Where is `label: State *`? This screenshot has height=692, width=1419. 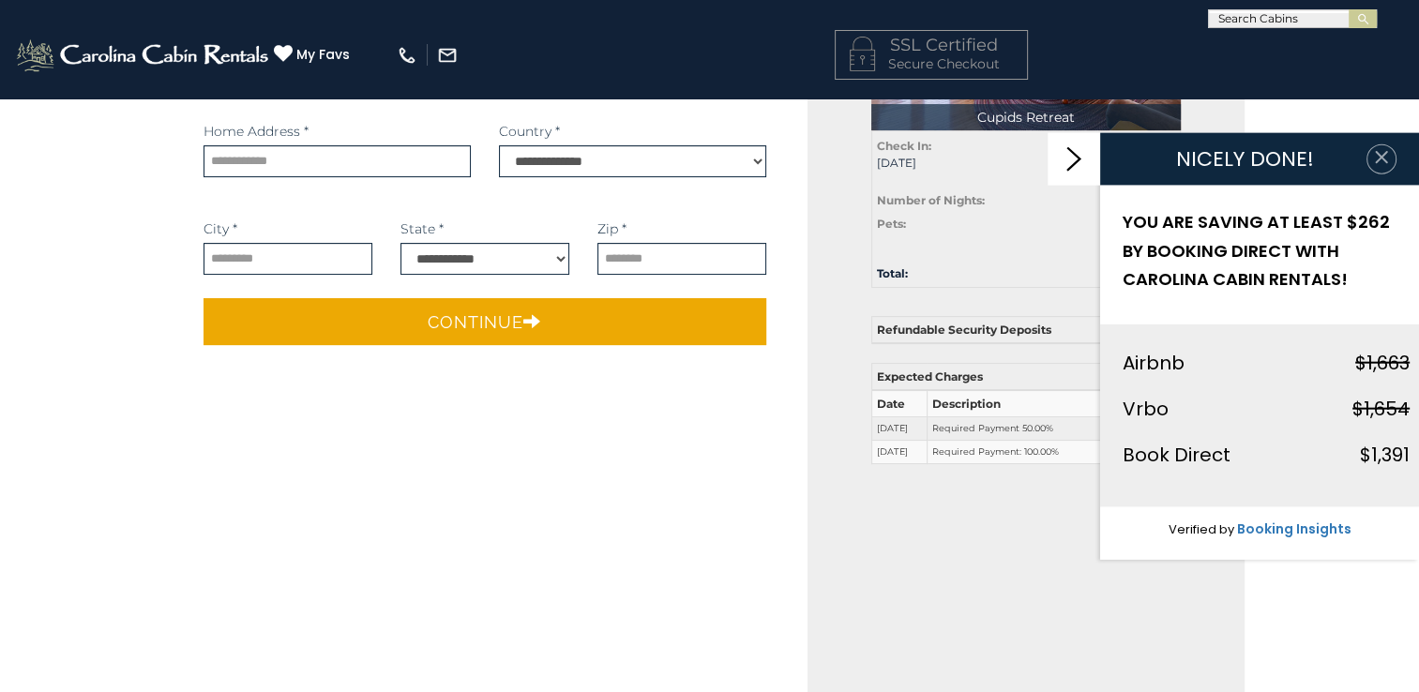
label: State * is located at coordinates (422, 229).